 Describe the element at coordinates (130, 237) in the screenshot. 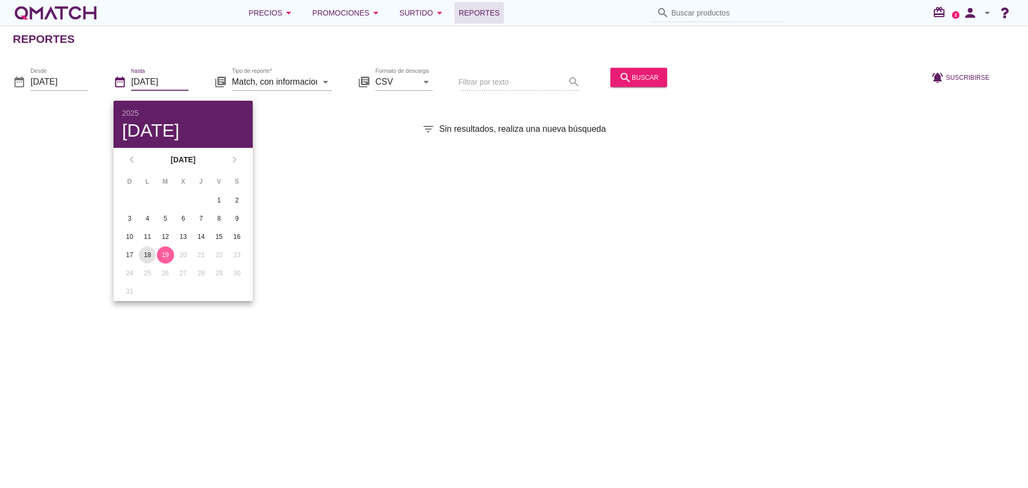

I see `div: 10` at that location.